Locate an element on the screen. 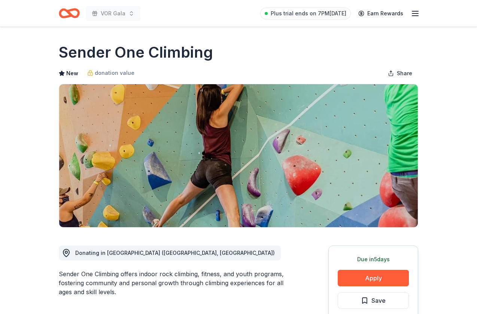 The width and height of the screenshot is (477, 314). span: Save is located at coordinates (379, 301).